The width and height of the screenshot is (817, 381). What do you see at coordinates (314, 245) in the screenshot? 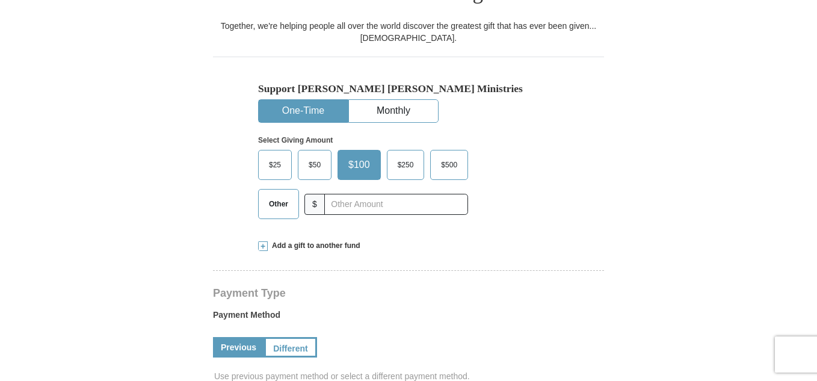
I see `span: Add a gift to another fund` at bounding box center [314, 245].